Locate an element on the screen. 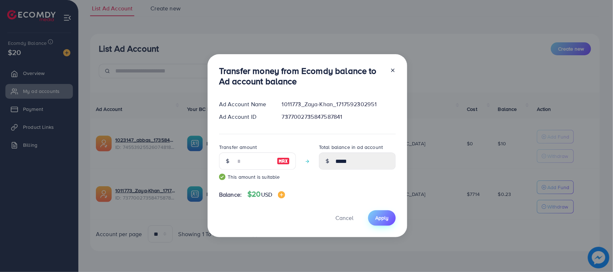  h3: Transfer money from Ecomdy balance to Ad account balance is located at coordinates (302, 76).